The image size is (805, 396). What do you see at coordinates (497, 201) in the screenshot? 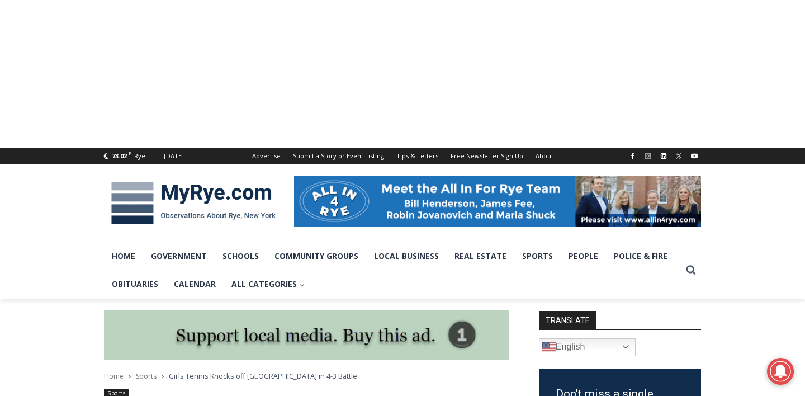
I see `a: All in for Rye` at bounding box center [497, 201].